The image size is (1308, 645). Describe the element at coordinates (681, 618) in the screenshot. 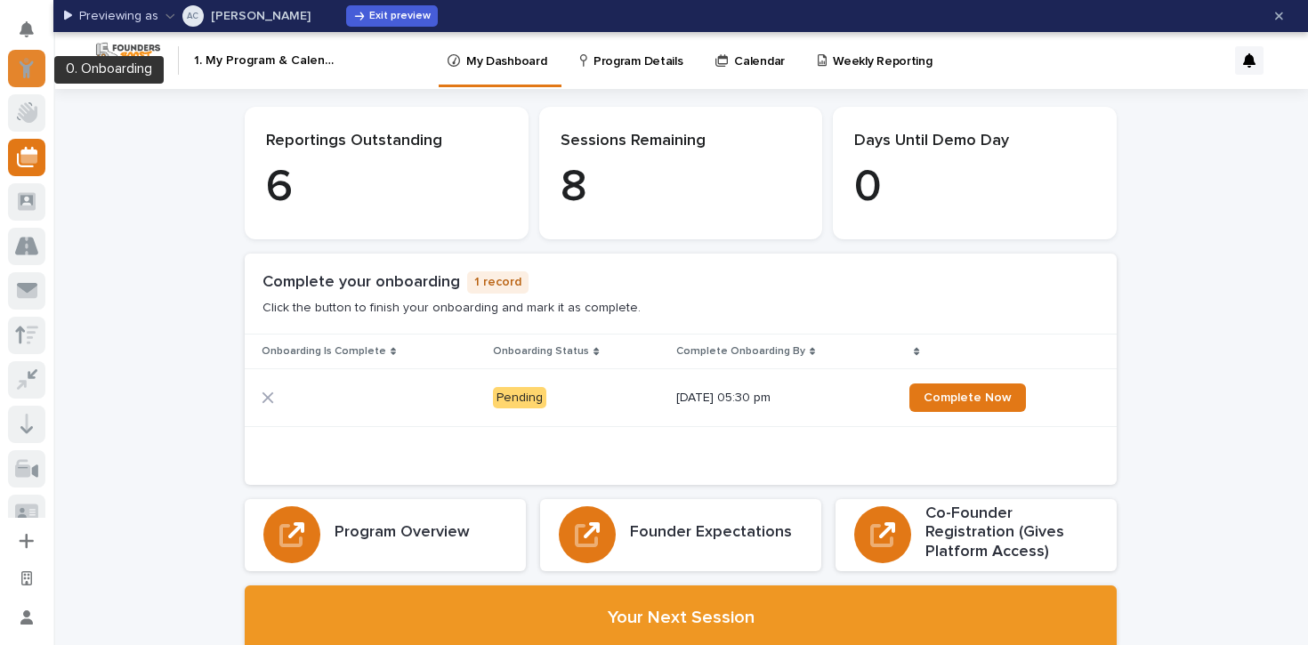

I see `h2: Your Next Session` at that location.